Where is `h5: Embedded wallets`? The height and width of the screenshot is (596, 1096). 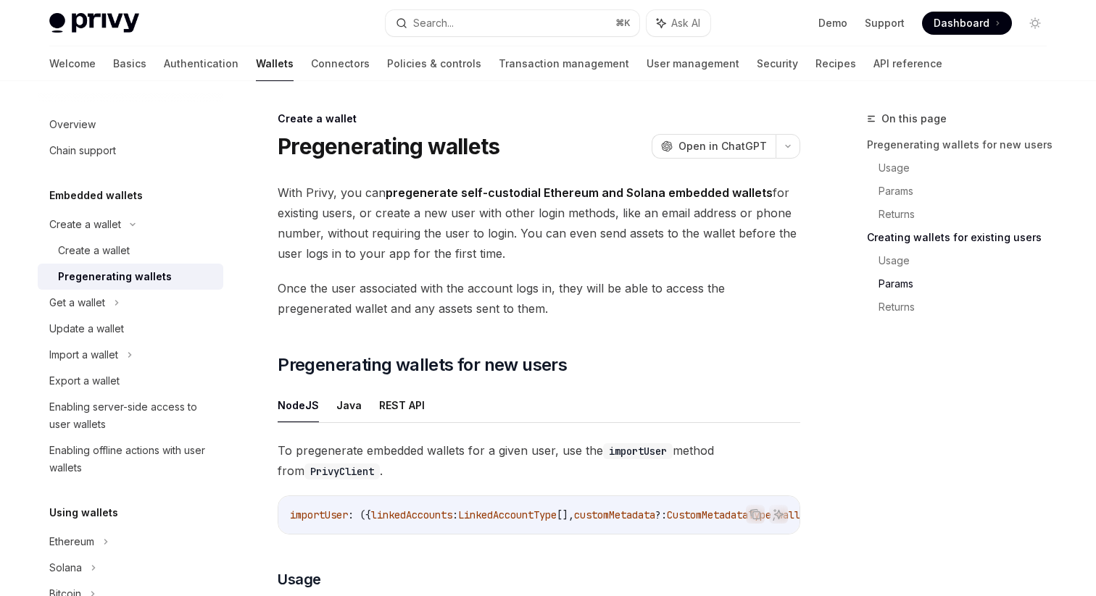
h5: Embedded wallets is located at coordinates (96, 196).